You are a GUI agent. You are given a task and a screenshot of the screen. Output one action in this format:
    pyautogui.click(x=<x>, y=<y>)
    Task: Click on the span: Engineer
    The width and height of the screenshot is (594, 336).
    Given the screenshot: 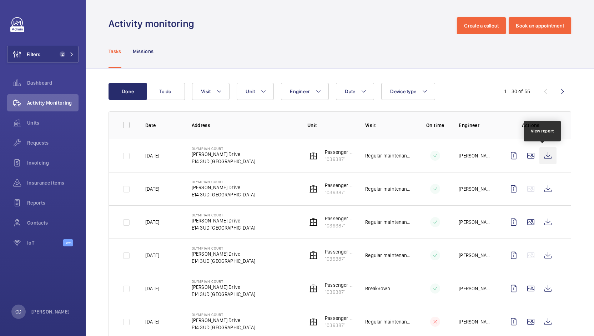 What is the action you would take?
    pyautogui.click(x=300, y=91)
    